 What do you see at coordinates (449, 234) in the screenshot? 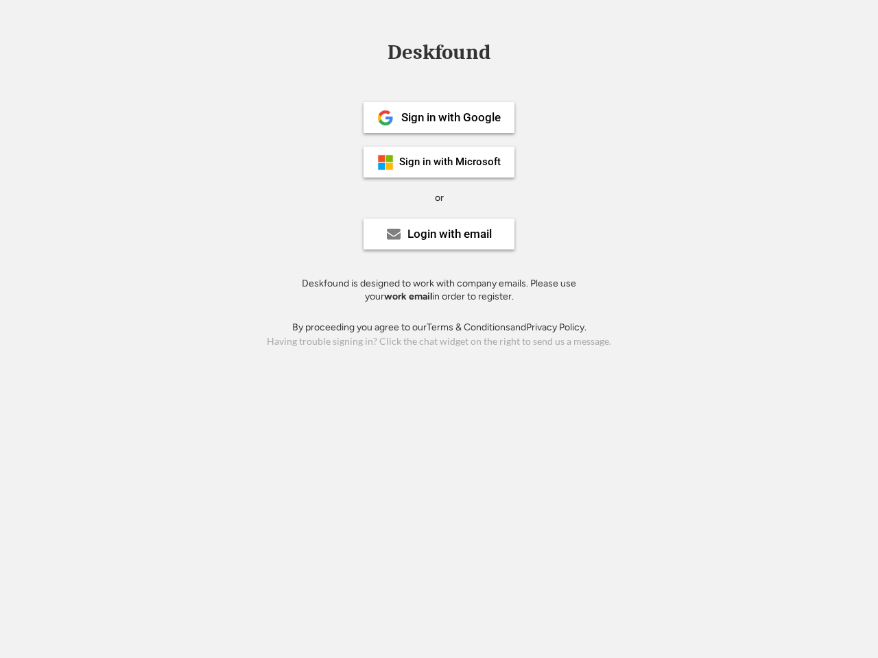
I see `div: Login with email` at bounding box center [449, 234].